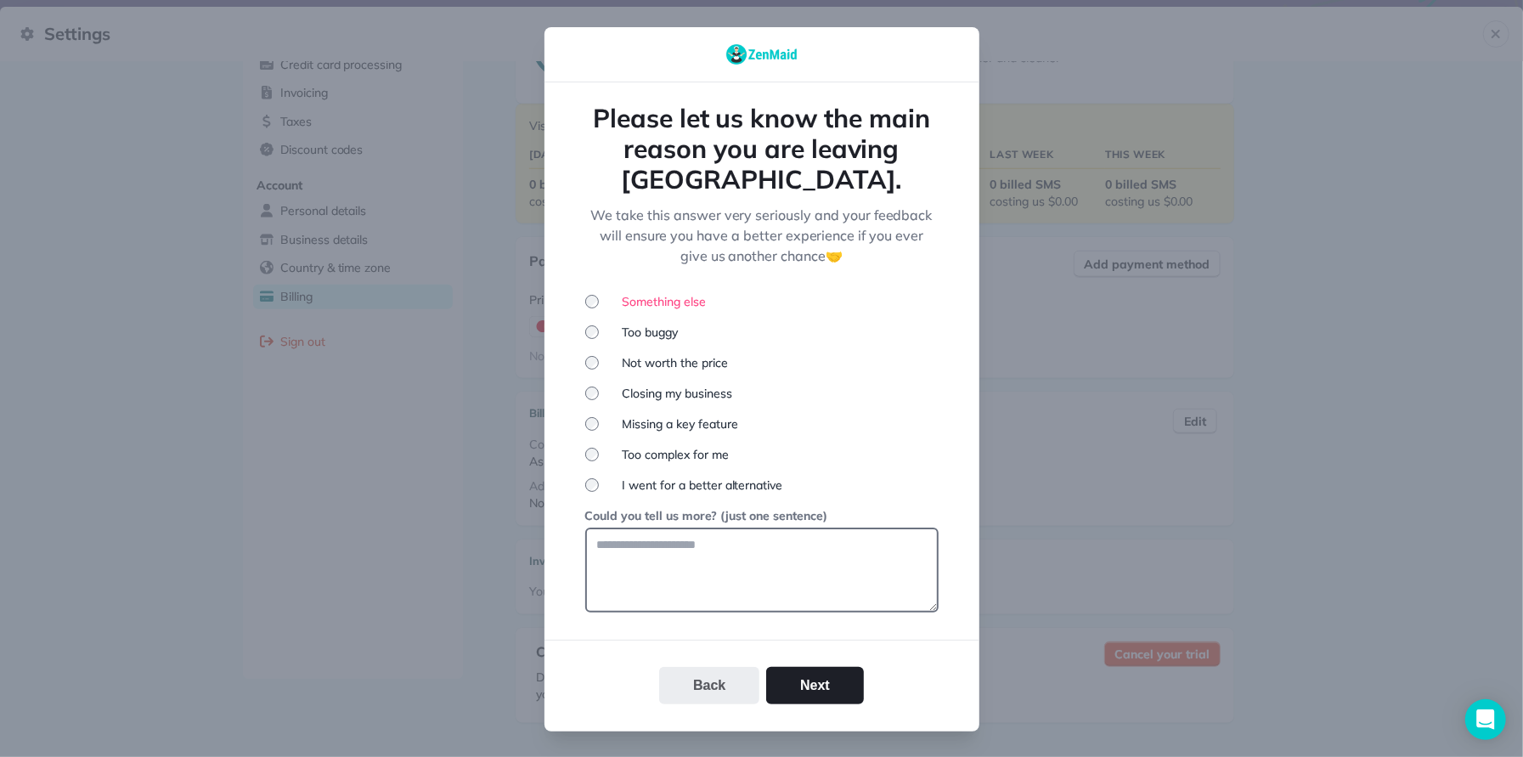  I want to click on div: Open Intercom Messenger, so click(1486, 720).